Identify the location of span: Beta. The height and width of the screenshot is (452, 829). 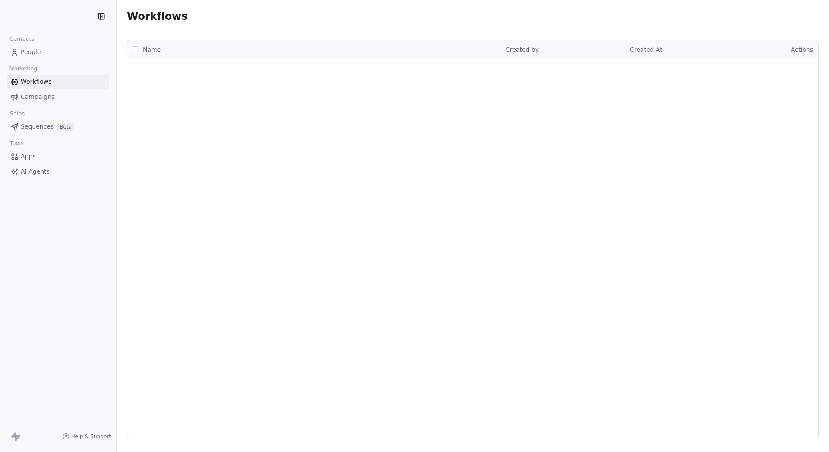
(66, 127).